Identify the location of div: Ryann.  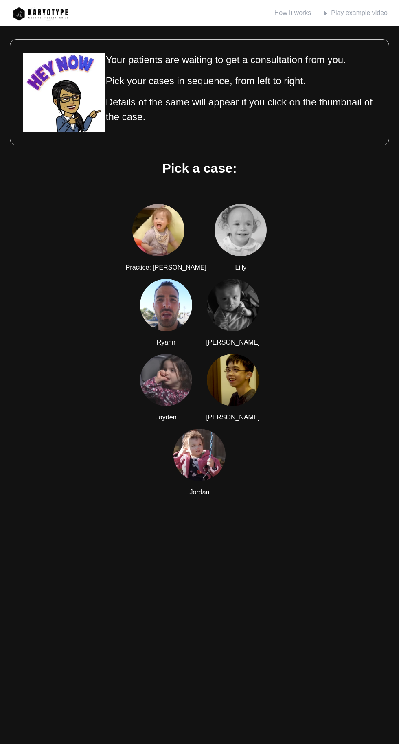
(166, 343).